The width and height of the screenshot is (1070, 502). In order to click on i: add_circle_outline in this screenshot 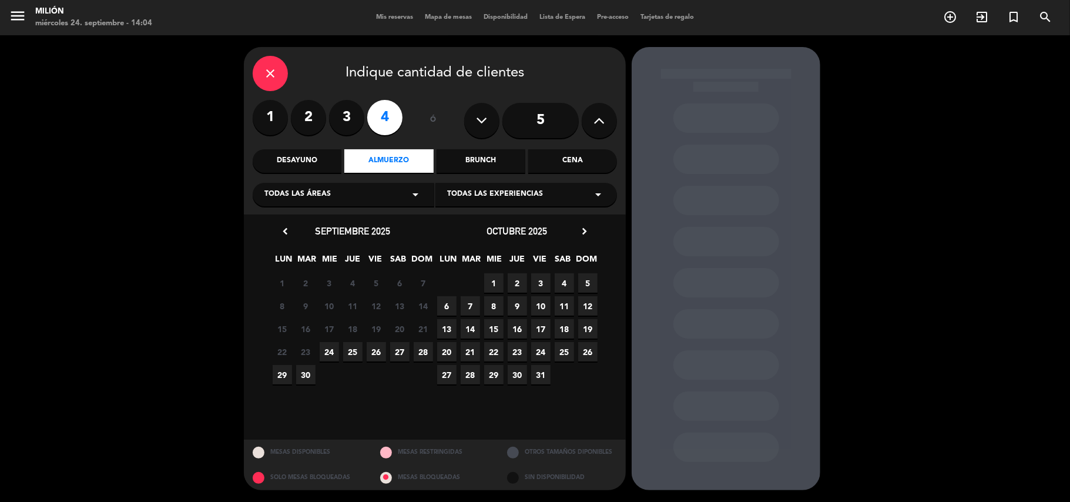, I will do `click(950, 17)`.